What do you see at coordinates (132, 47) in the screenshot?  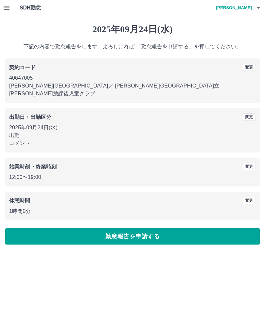 I see `p: 下記の内容で勤怠報告をします。よろしければ 「勤怠報告を申請する」を押してください。` at bounding box center [132, 47].